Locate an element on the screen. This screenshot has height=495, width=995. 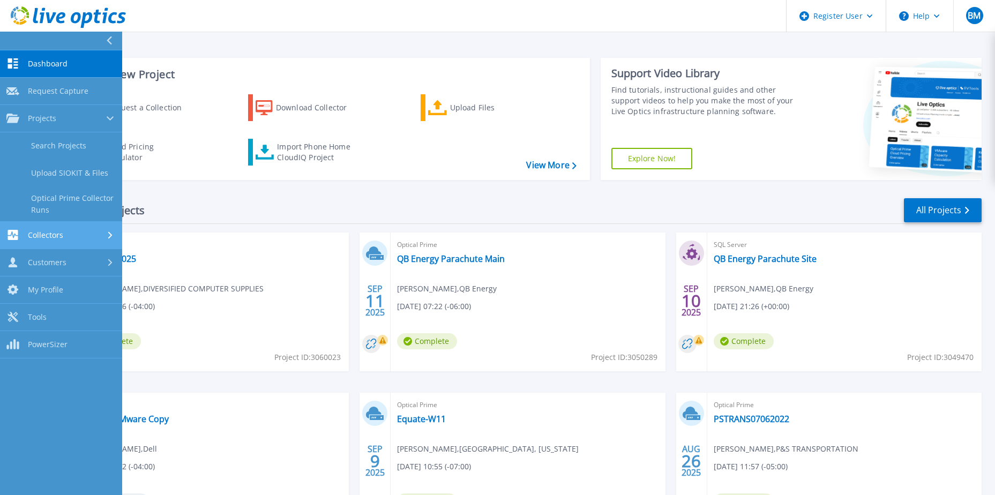
div: Support Video Library is located at coordinates (708, 73).